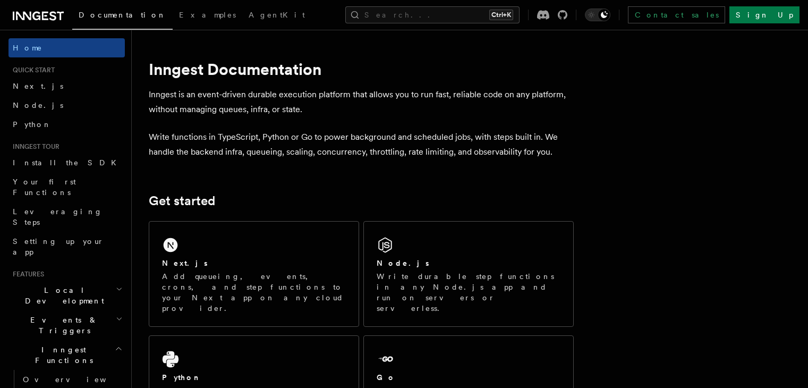 The width and height of the screenshot is (808, 388). What do you see at coordinates (501, 15) in the screenshot?
I see `kbd: Ctrl+K` at bounding box center [501, 15].